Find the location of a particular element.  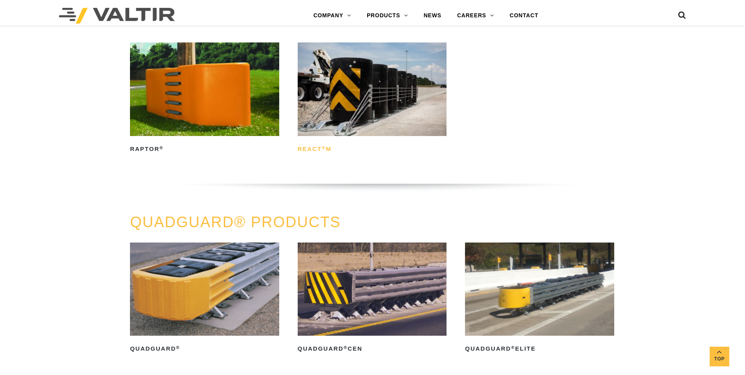

a: QUADGUARD® PRODUCTS is located at coordinates (235, 222).